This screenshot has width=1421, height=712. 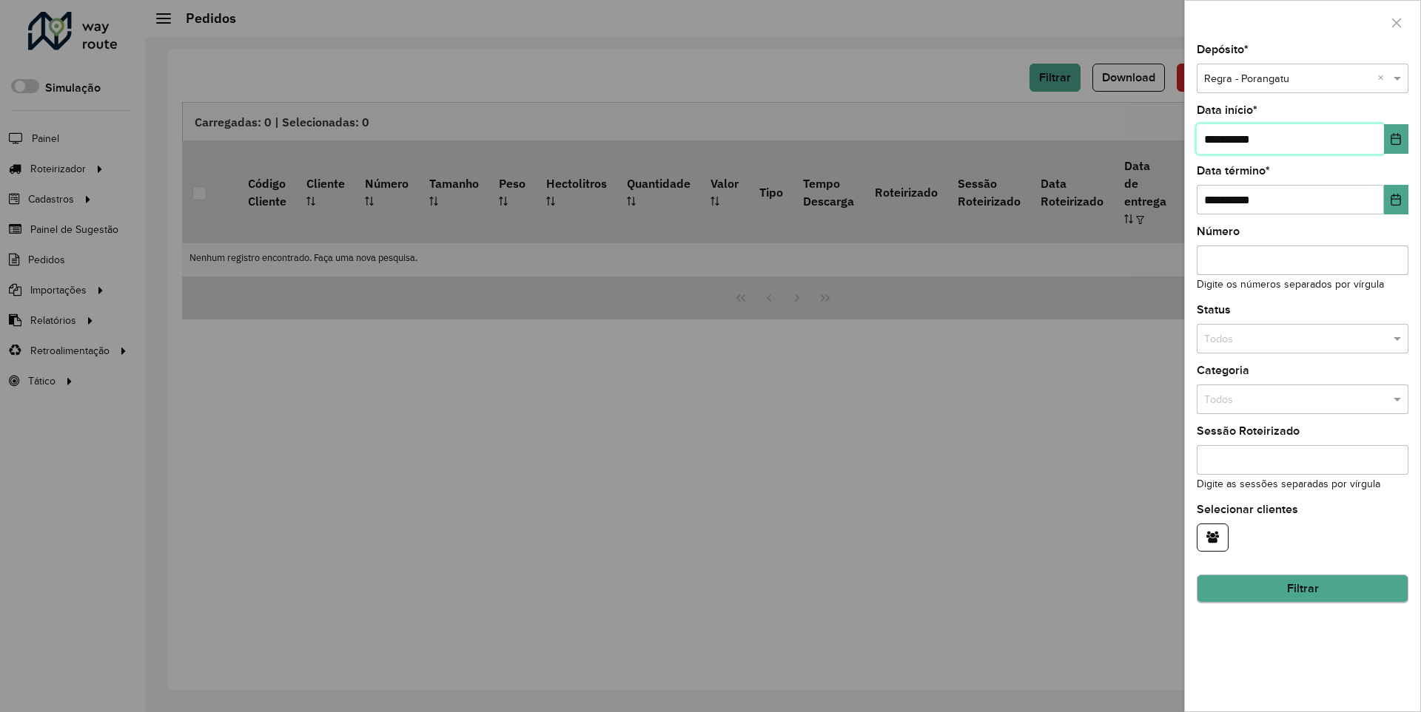 What do you see at coordinates (1213, 310) in the screenshot?
I see `label: Status` at bounding box center [1213, 310].